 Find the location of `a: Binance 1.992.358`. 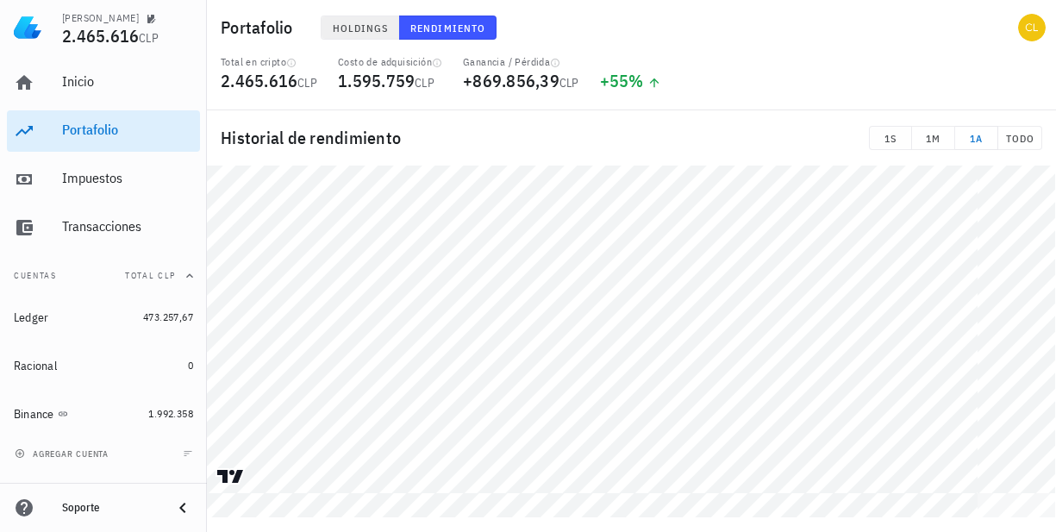

a: Binance 1.992.358 is located at coordinates (103, 414).